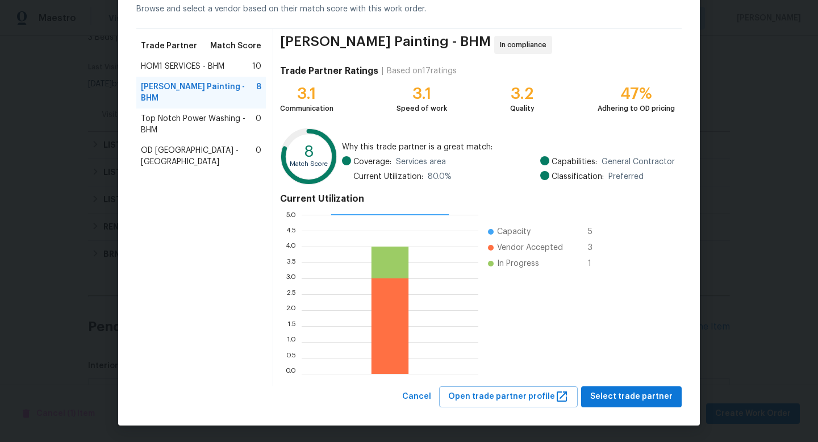 The height and width of the screenshot is (442, 818). What do you see at coordinates (236, 46) in the screenshot?
I see `span: Match Score` at bounding box center [236, 46].